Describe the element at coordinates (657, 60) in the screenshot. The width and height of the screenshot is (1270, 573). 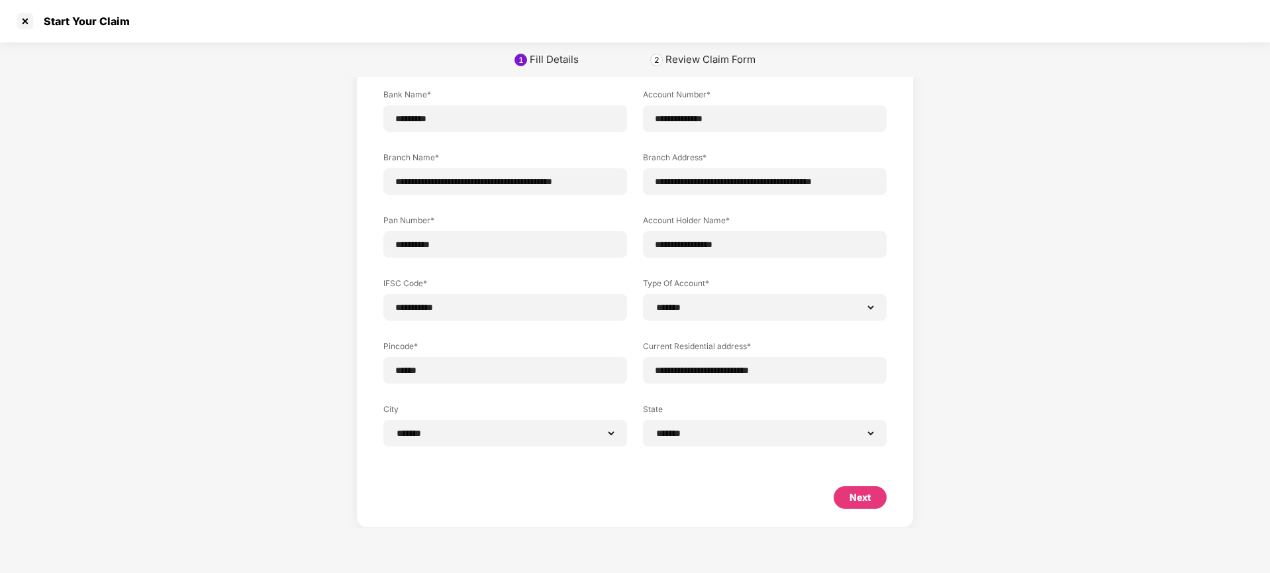
I see `div: 2` at that location.